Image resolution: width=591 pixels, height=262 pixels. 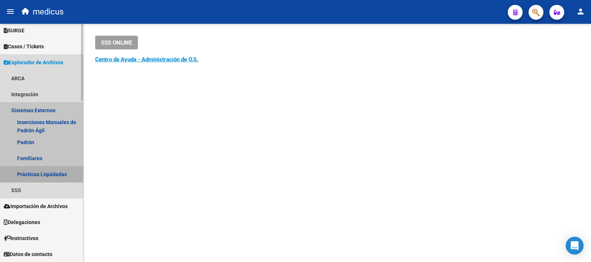 What do you see at coordinates (575, 246) in the screenshot?
I see `div: Open Intercom Messenger` at bounding box center [575, 246].